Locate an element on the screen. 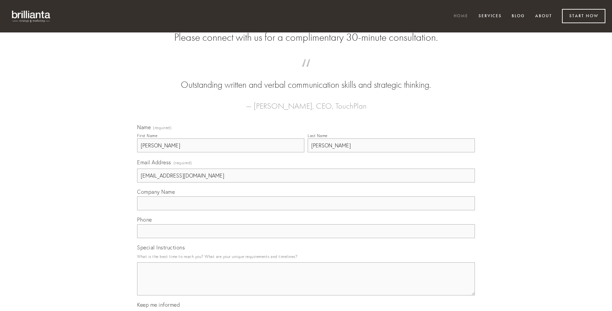 The width and height of the screenshot is (612, 311). span: Email Address is located at coordinates (154, 162).